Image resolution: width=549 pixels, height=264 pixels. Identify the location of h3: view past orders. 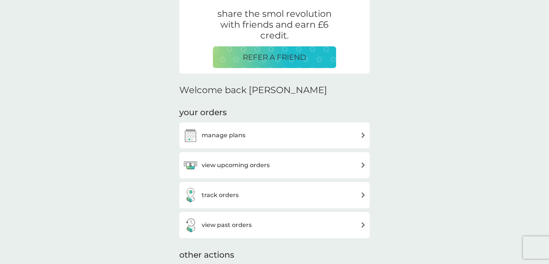
(227, 225).